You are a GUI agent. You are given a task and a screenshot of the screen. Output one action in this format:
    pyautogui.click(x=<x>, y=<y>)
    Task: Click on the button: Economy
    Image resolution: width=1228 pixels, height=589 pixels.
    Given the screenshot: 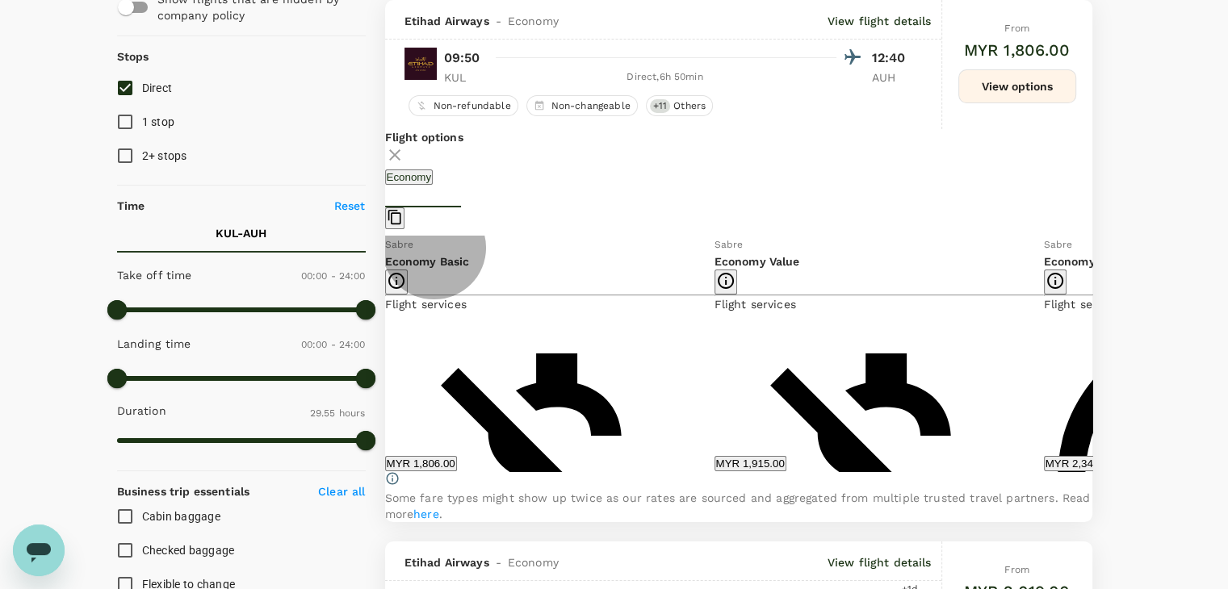 What is the action you would take?
    pyautogui.click(x=409, y=177)
    